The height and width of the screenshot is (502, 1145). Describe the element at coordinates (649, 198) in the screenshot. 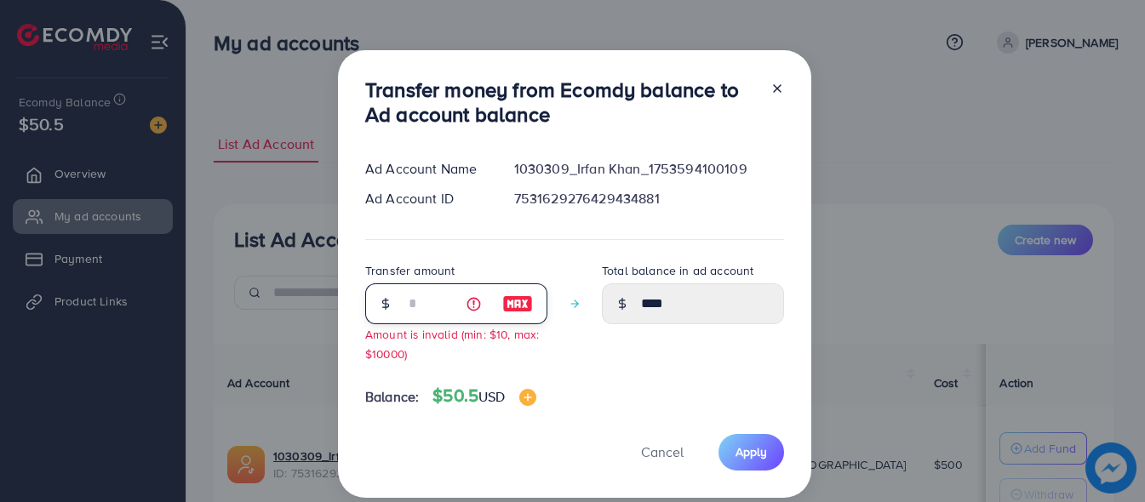

I see `div: 7531629276429434881` at that location.